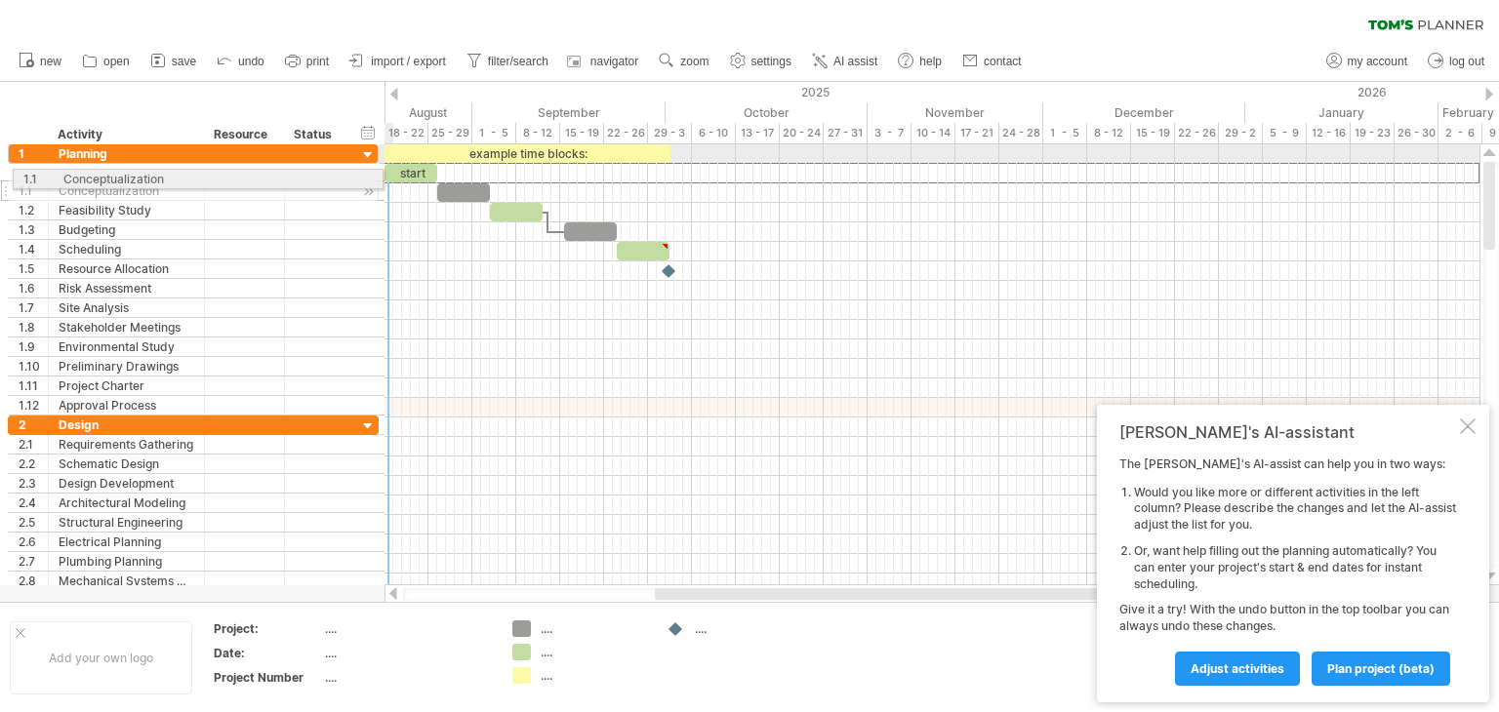 The image size is (1499, 712). Describe the element at coordinates (126, 483) in the screenshot. I see `div: Design Development` at that location.